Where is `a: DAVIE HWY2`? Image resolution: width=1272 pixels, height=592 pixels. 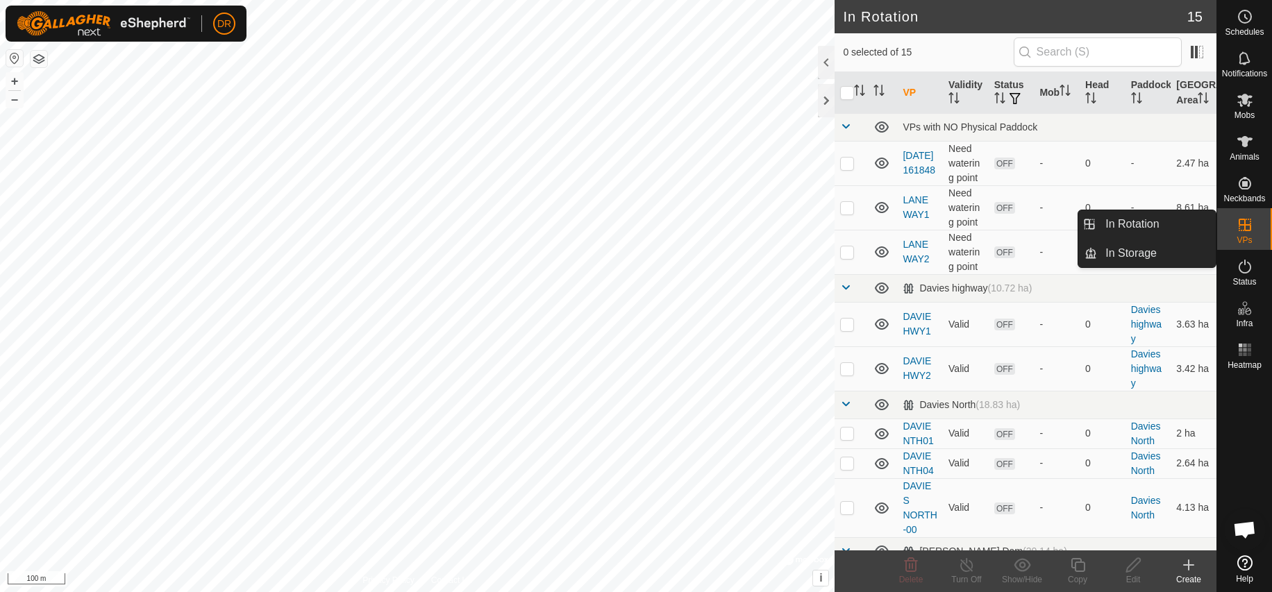 a: DAVIE HWY2 is located at coordinates (916, 368).